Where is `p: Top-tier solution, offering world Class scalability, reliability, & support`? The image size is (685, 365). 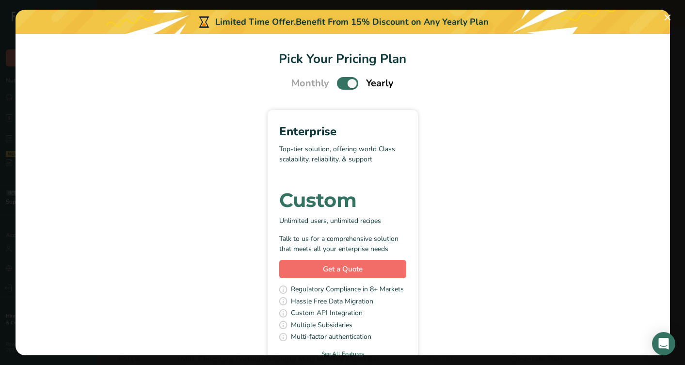
p: Top-tier solution, offering world Class scalability, reliability, & support is located at coordinates (343, 159).